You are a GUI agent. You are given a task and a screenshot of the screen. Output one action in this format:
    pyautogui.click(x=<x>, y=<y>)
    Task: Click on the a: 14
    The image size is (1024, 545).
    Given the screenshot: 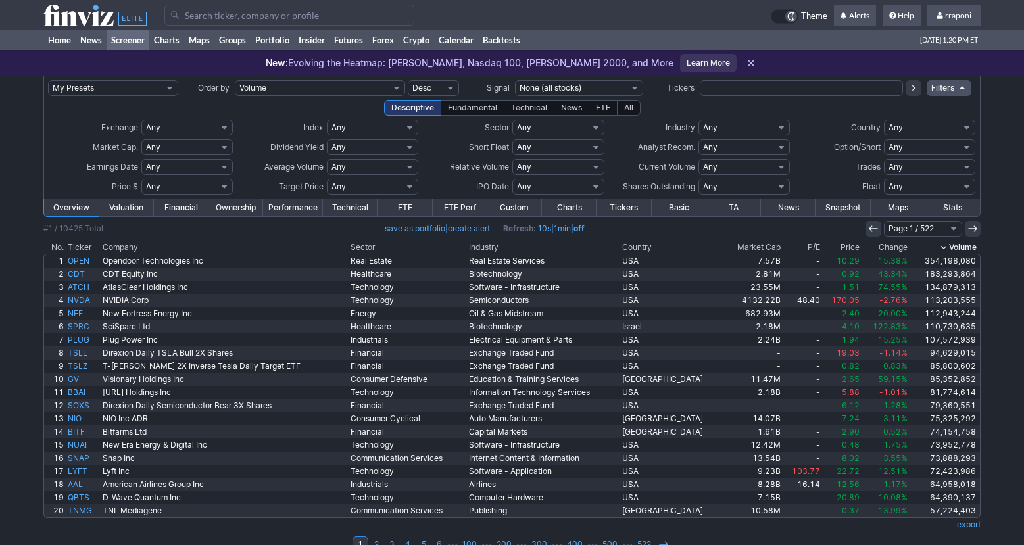 What is the action you would take?
    pyautogui.click(x=55, y=432)
    